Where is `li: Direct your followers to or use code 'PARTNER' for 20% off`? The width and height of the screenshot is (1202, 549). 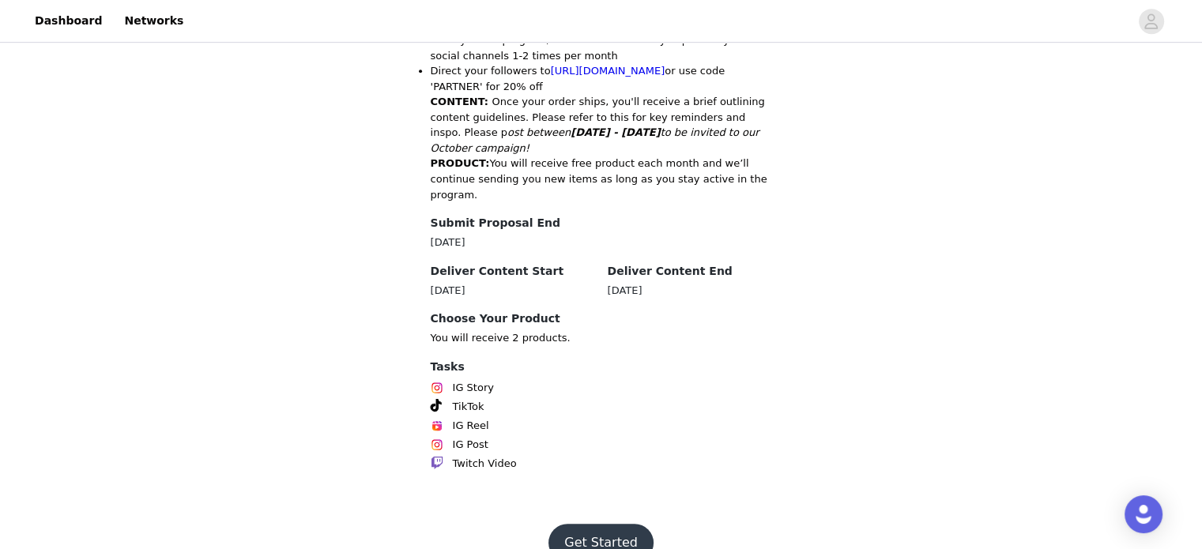 li: Direct your followers to or use code 'PARTNER' for 20% off is located at coordinates (601, 78).